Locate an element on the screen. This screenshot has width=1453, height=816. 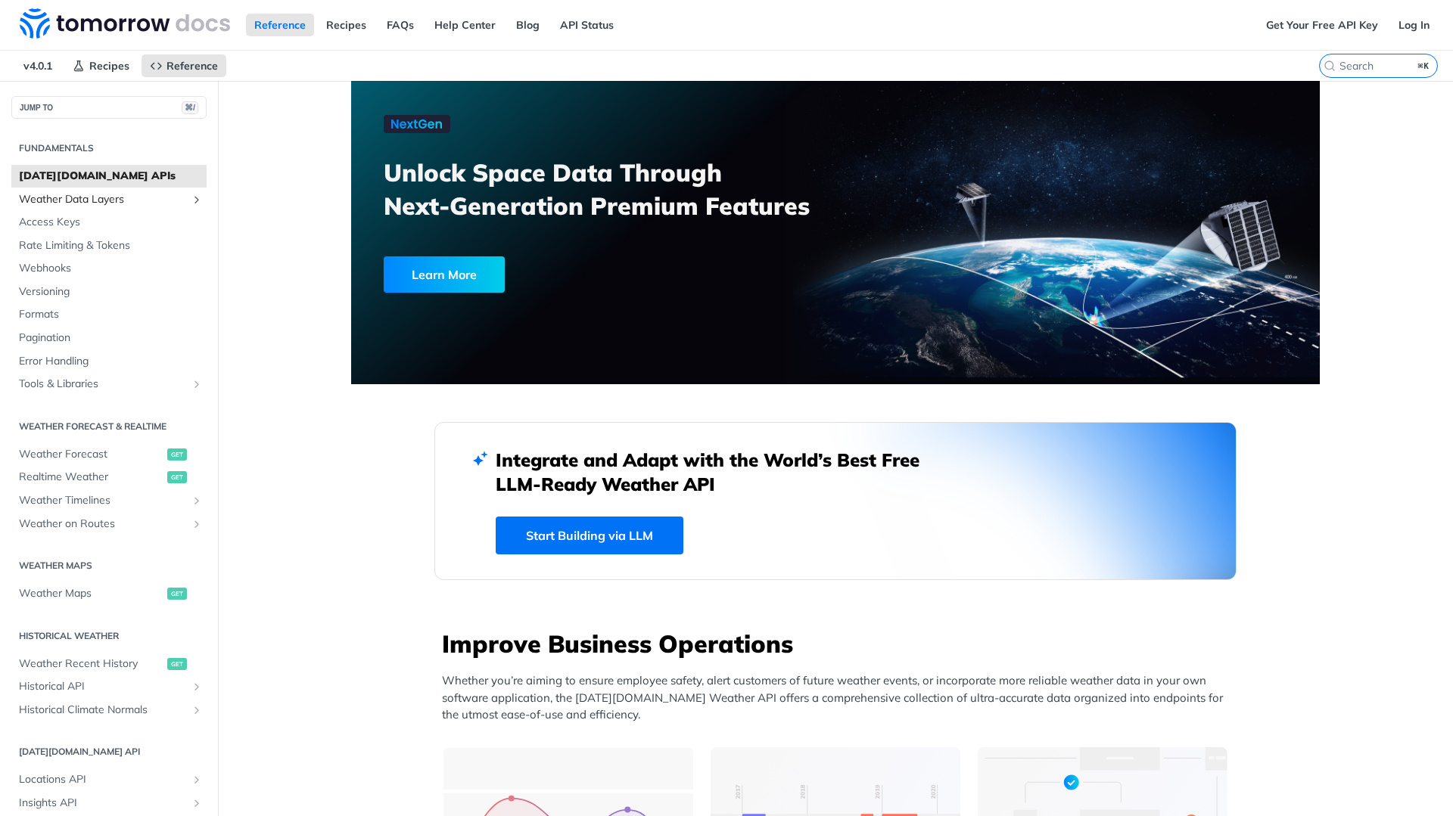
button: Show subpages for Weather Timelines is located at coordinates (197, 501).